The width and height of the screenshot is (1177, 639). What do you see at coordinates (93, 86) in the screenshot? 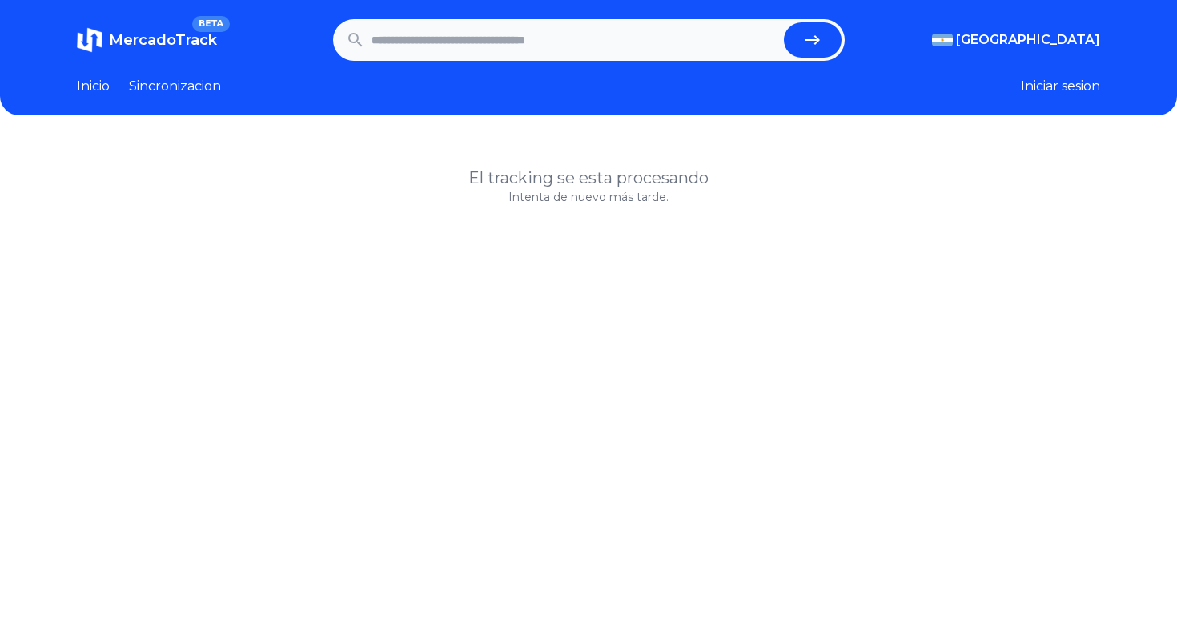
I see `a: Inicio` at bounding box center [93, 86].